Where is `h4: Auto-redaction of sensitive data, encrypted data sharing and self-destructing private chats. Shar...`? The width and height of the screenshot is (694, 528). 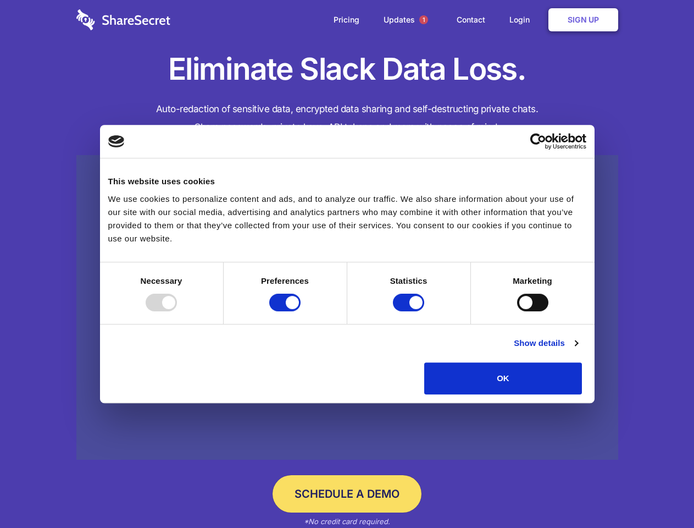 h4: Auto-redaction of sensitive data, encrypted data sharing and self-destructing private chats. Shar... is located at coordinates (347, 118).